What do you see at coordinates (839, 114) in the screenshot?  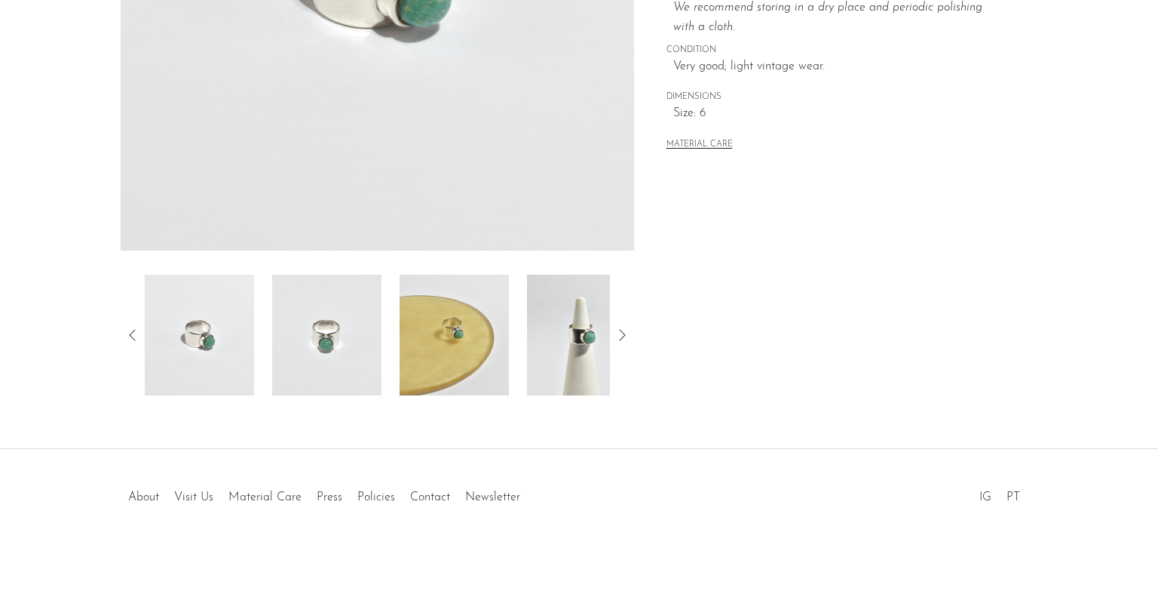 I see `span: Size: 6` at bounding box center [839, 114].